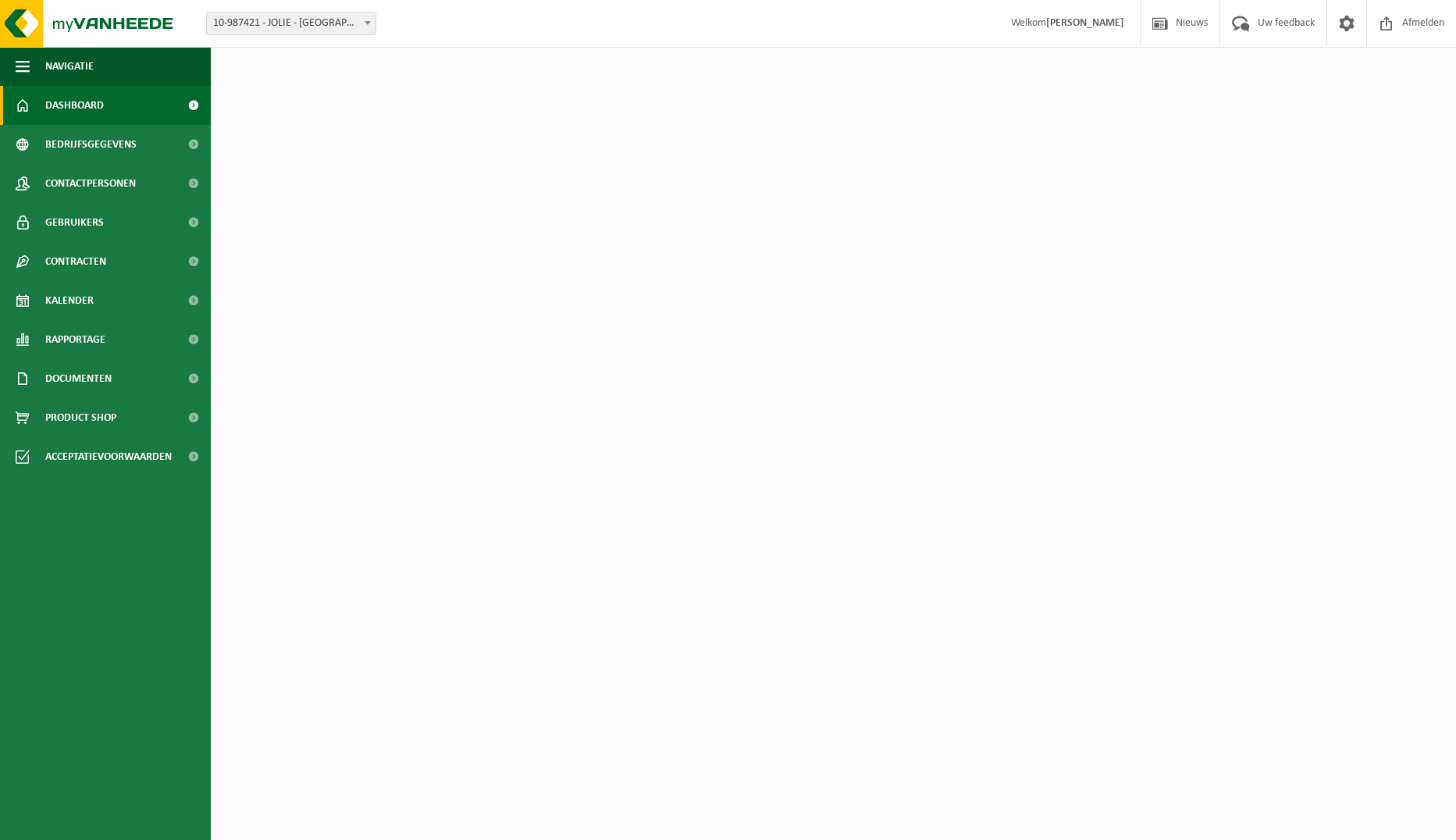 The image size is (1456, 840). I want to click on span: Rapportage, so click(75, 339).